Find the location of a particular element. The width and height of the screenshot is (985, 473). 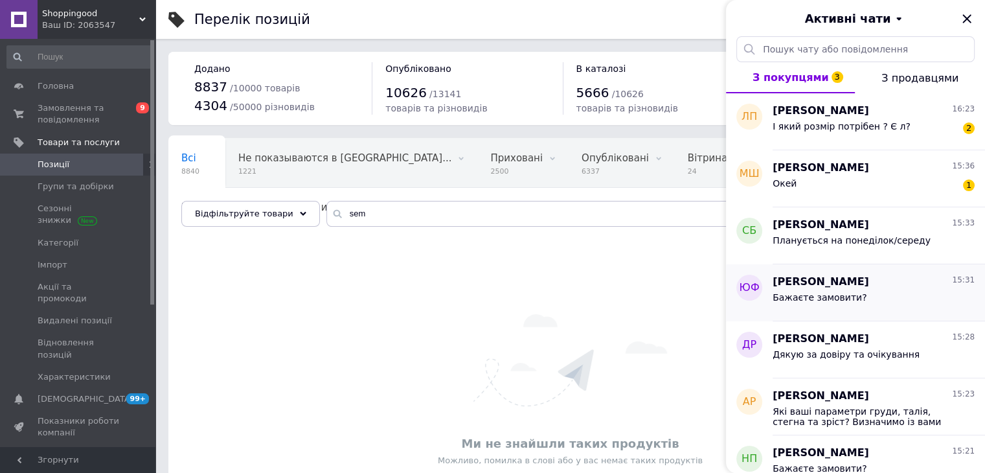

input: Пошук is located at coordinates (80, 57).